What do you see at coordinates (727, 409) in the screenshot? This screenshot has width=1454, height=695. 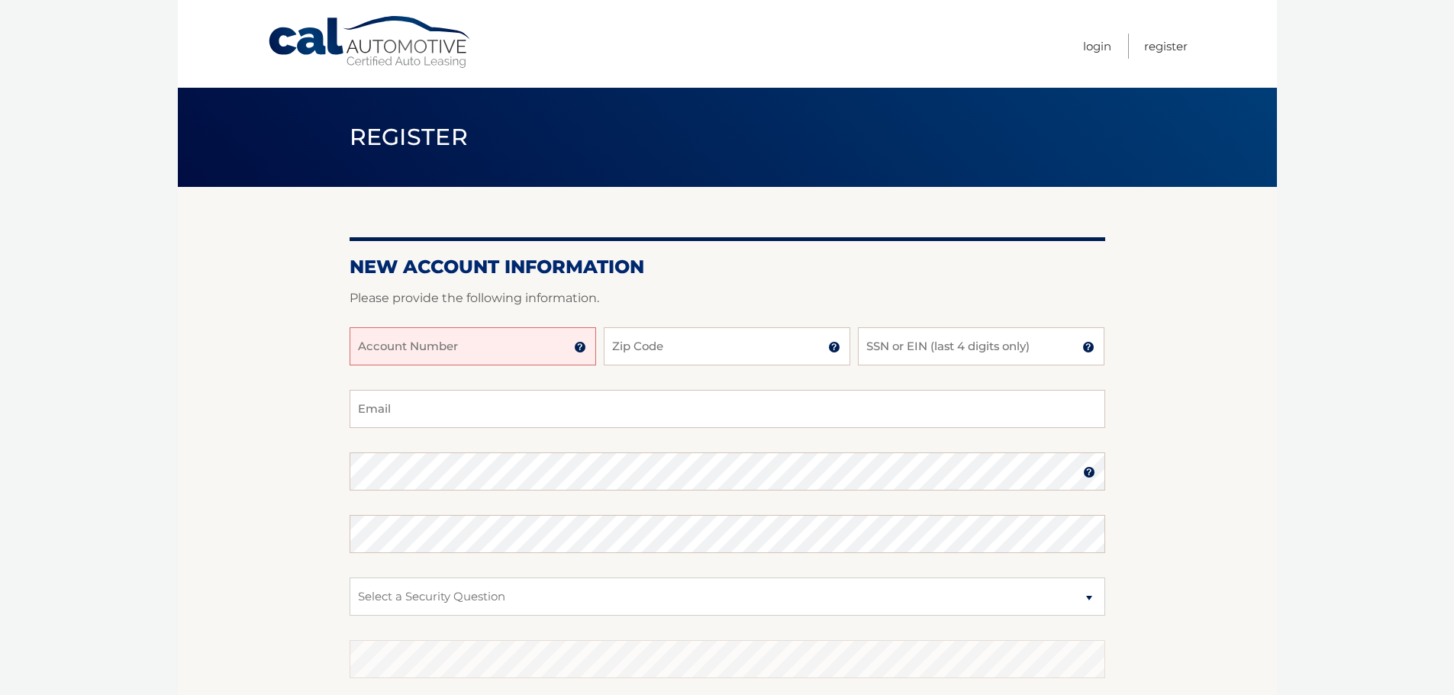 I see `input: Email` at bounding box center [727, 409].